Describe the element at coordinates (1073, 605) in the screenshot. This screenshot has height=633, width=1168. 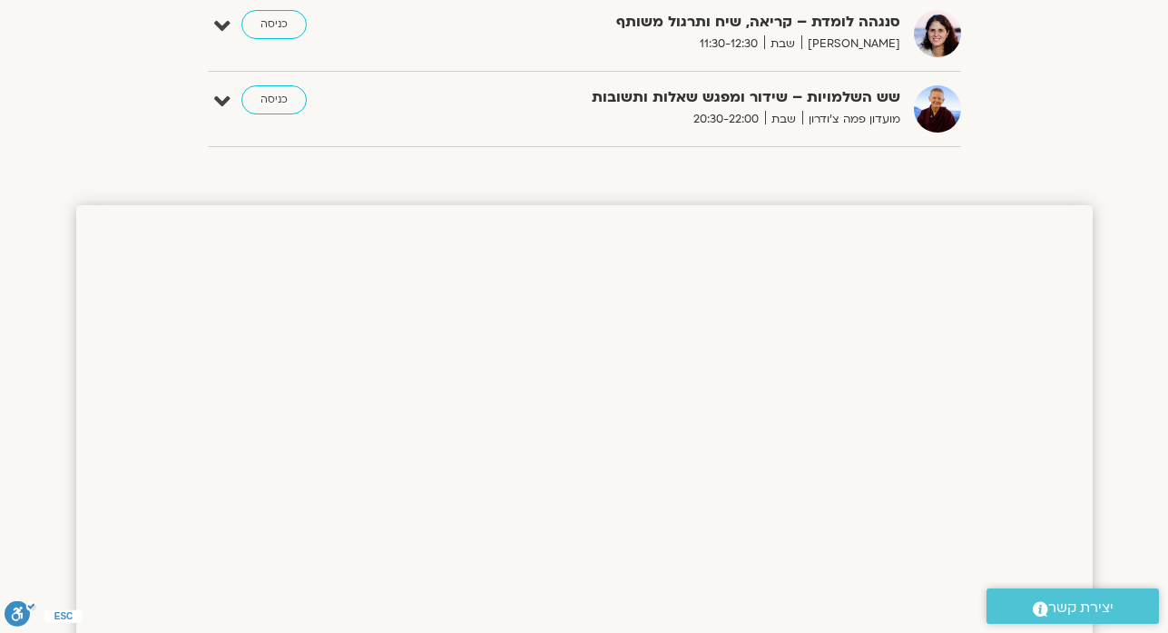
I see `a: יצירת קשר` at that location.